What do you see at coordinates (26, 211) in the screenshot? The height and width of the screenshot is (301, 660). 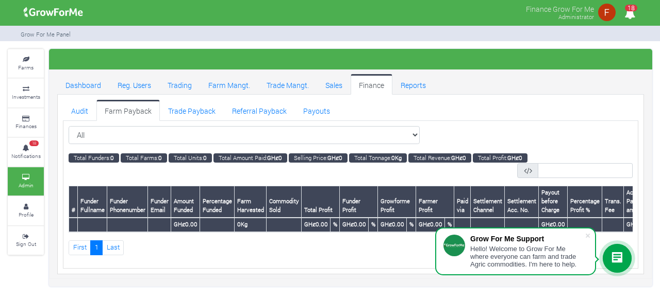 I see `a: Profile` at bounding box center [26, 211].